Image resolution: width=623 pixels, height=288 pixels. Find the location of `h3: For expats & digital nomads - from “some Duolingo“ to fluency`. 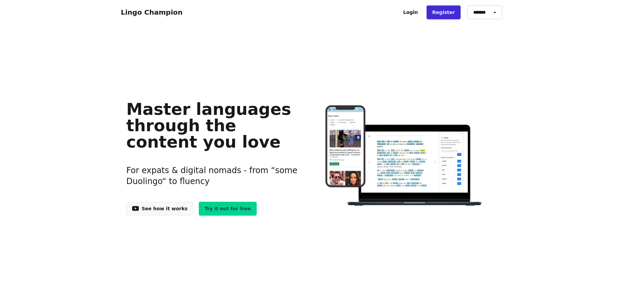

h3: For expats & digital nomads - from “some Duolingo“ to fluency is located at coordinates (213, 176).